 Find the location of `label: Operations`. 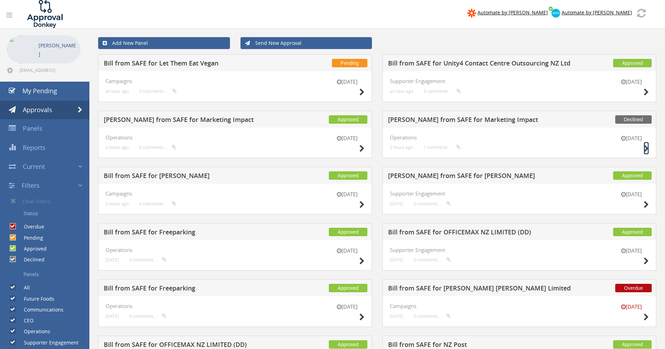

label: Operations is located at coordinates (33, 332).